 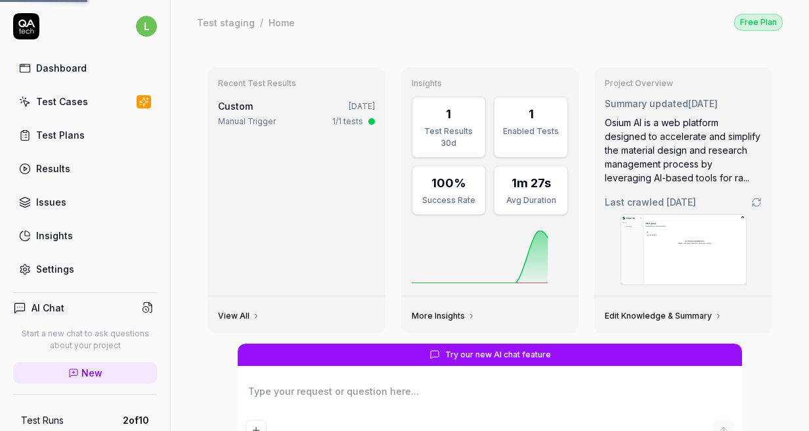 I want to click on a: Insights, so click(x=85, y=235).